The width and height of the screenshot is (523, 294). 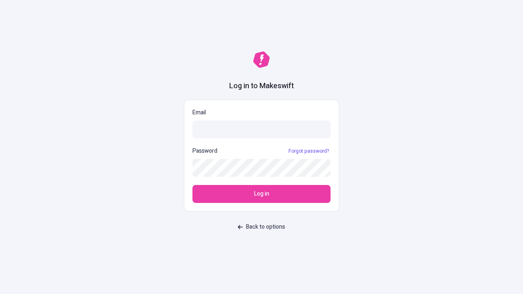 What do you see at coordinates (308, 151) in the screenshot?
I see `a: Forgot password?` at bounding box center [308, 151].